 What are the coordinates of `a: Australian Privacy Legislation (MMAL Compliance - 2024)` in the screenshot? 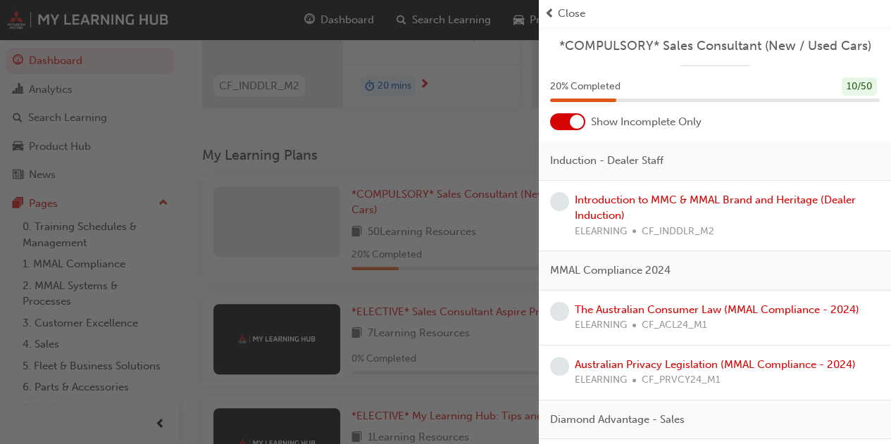 It's located at (715, 365).